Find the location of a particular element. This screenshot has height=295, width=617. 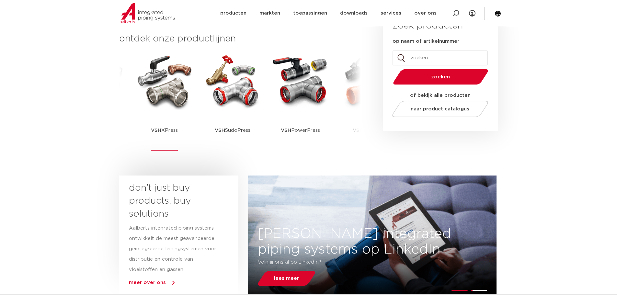

h3: don’t just buy products, buy solutions is located at coordinates (173, 201).